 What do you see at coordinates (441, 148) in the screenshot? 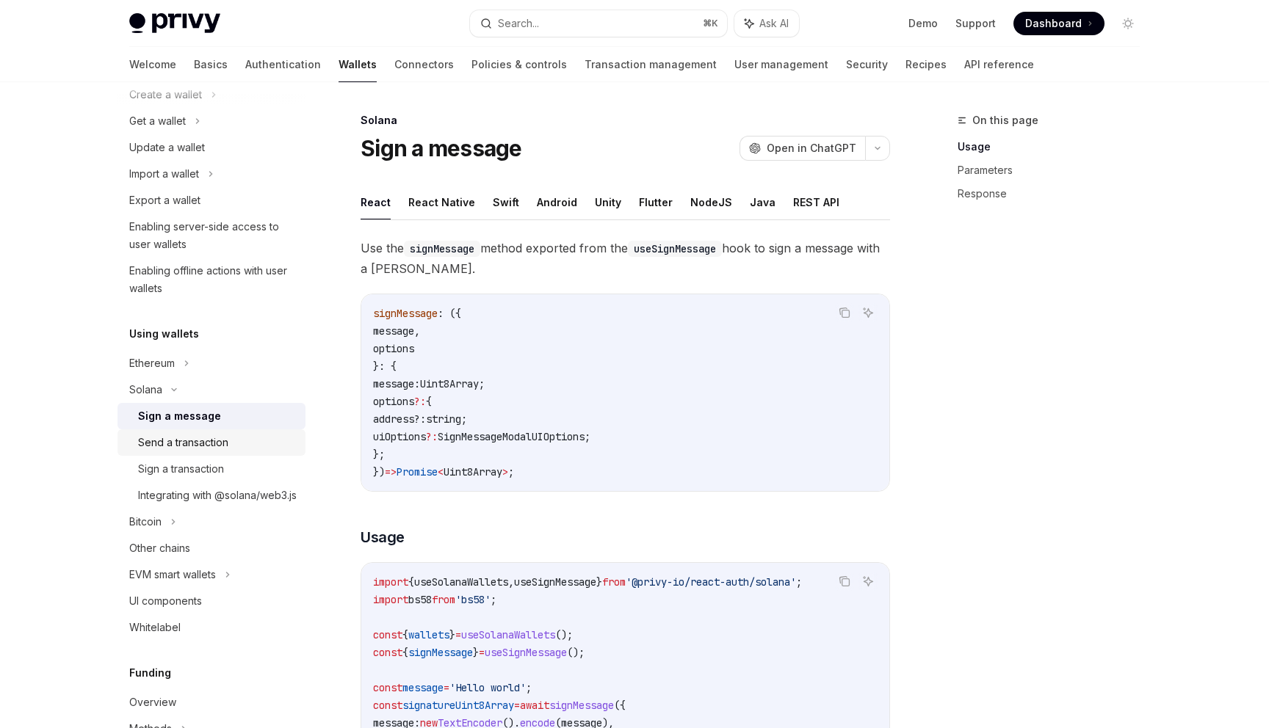
I see `h1: Sign a message` at bounding box center [441, 148].